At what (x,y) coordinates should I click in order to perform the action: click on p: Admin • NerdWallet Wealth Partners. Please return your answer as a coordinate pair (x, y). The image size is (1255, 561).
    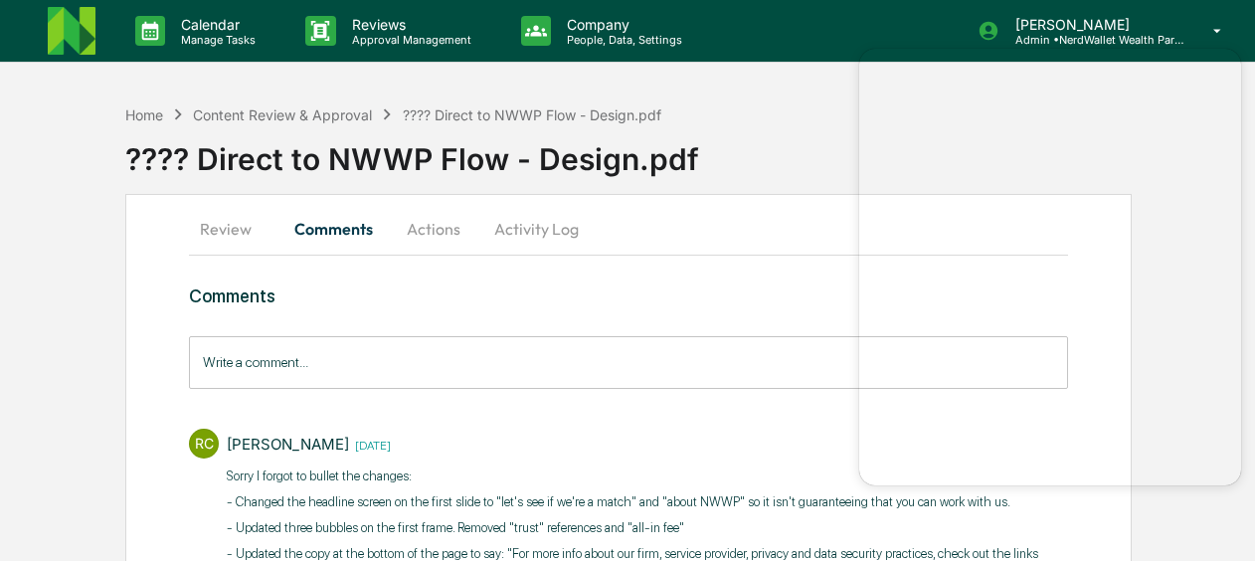
    Looking at the image, I should click on (1092, 40).